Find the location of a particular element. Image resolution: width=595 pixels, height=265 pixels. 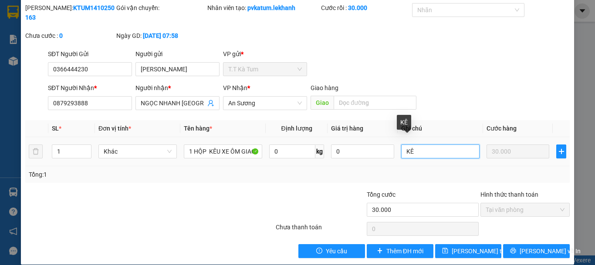

div: Nhân viên tạo: is located at coordinates (263, 8).